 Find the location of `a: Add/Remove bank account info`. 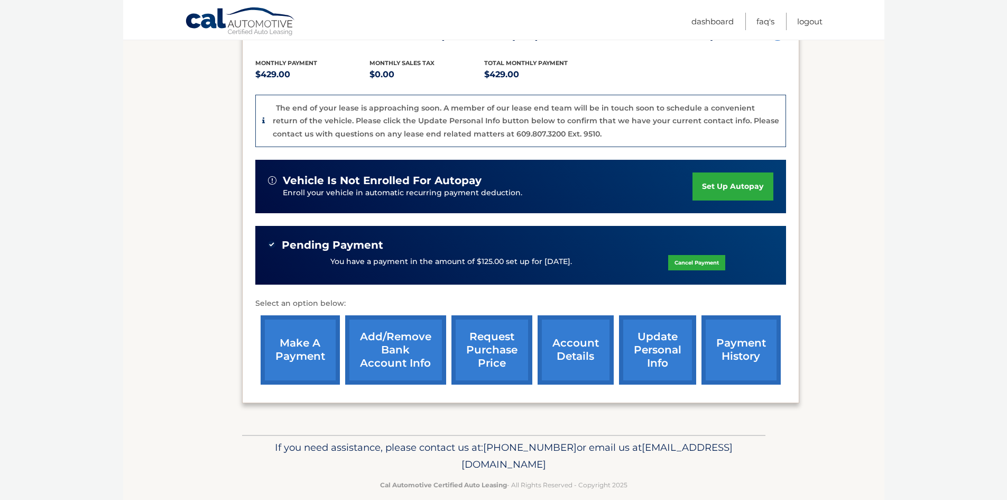

a: Add/Remove bank account info is located at coordinates (396, 350).